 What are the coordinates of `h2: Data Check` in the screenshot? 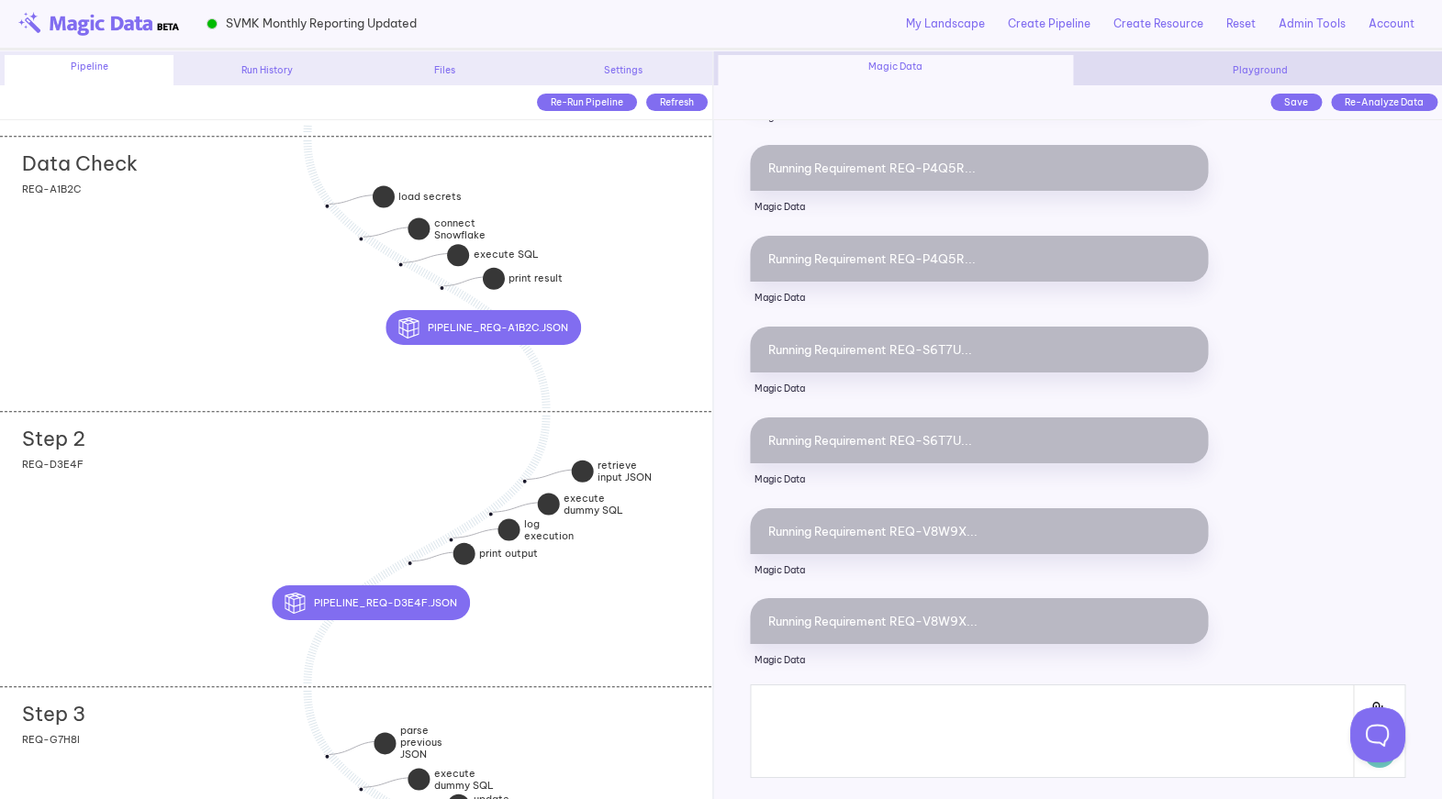 It's located at (80, 163).